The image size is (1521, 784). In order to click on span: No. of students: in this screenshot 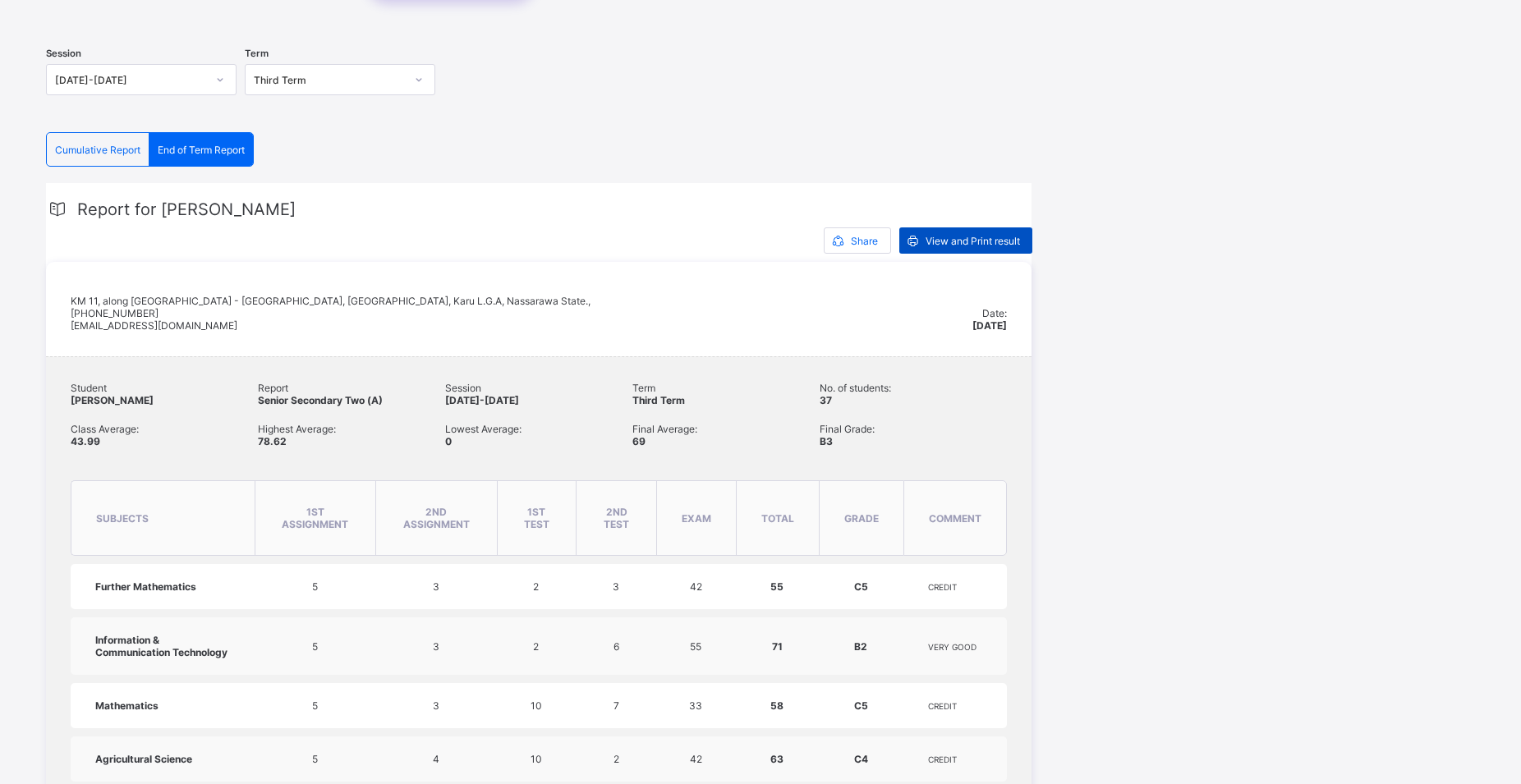, I will do `click(913, 387)`.